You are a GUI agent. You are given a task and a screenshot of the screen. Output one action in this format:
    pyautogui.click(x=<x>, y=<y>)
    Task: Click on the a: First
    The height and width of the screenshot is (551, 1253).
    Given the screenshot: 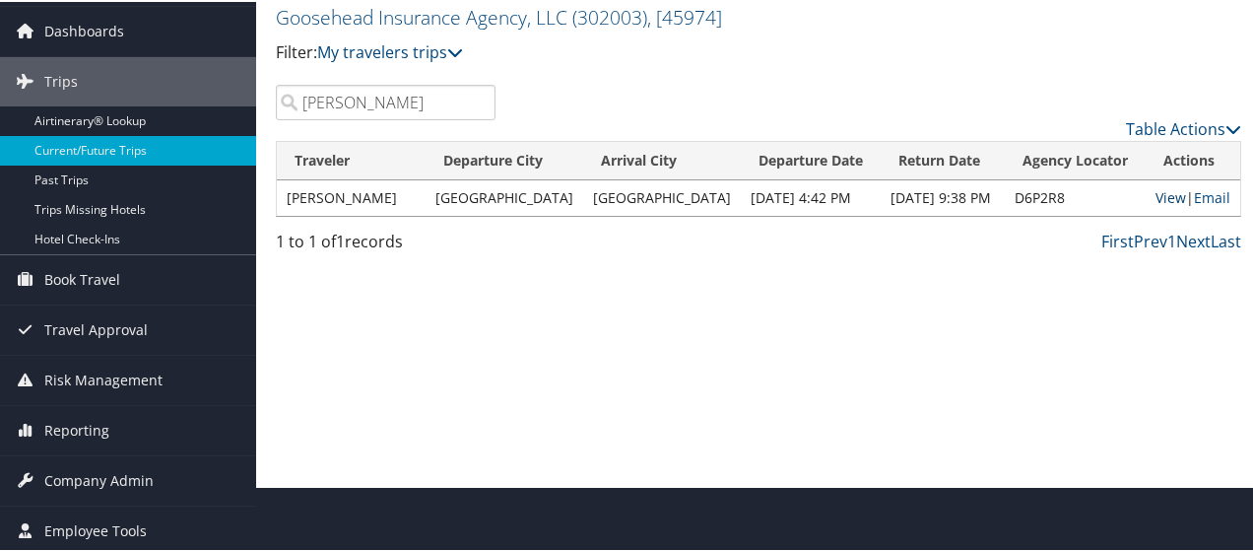 What is the action you would take?
    pyautogui.click(x=1117, y=239)
    